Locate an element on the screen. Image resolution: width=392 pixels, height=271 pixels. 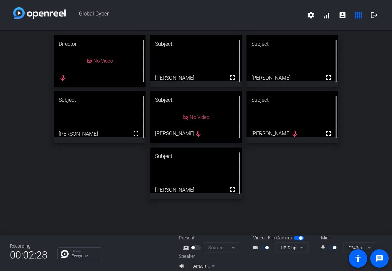
button: signal_cellular_alt is located at coordinates (326, 15).